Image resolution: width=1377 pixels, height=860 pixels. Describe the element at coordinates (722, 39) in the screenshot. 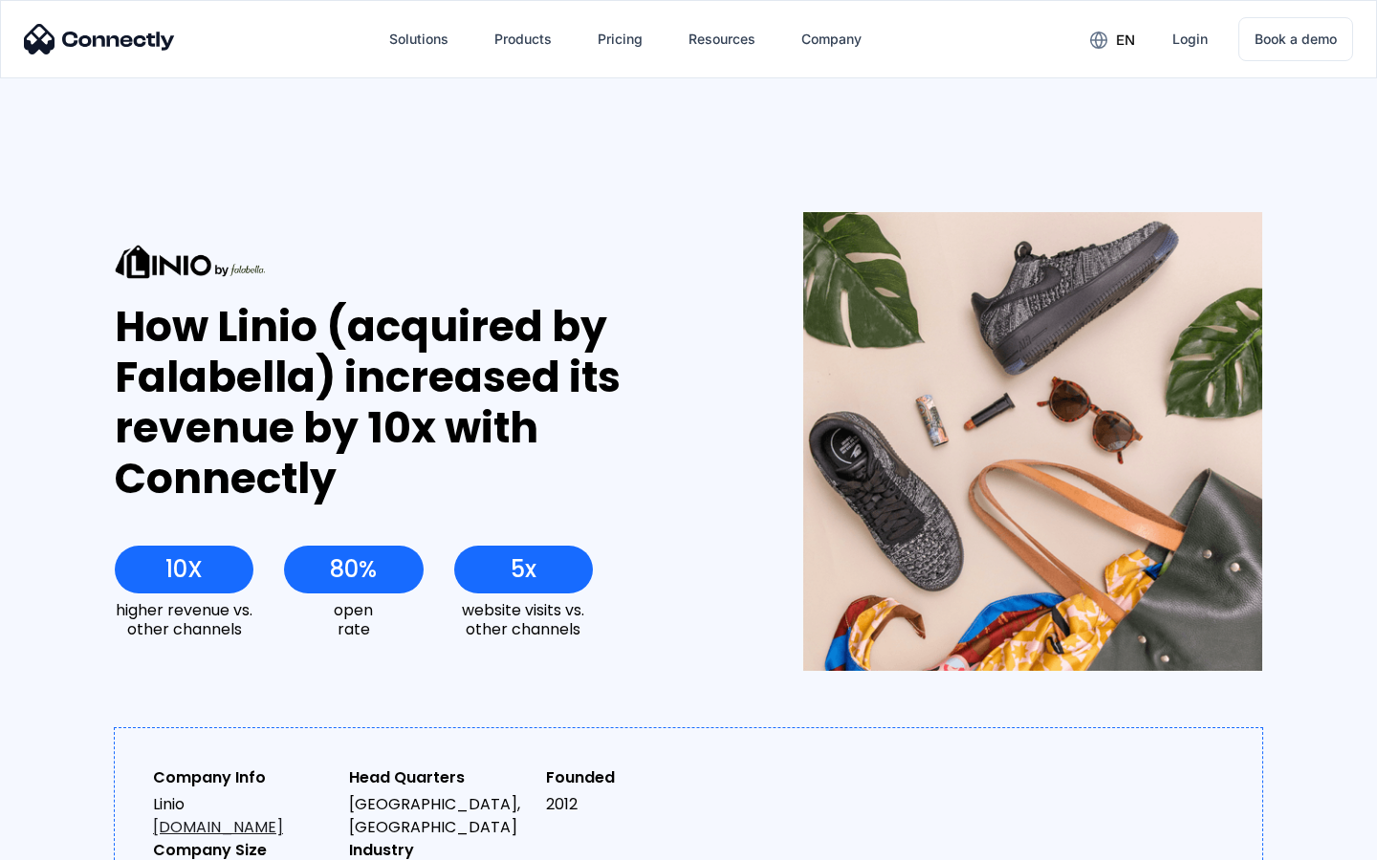

I see `div: Resources` at that location.